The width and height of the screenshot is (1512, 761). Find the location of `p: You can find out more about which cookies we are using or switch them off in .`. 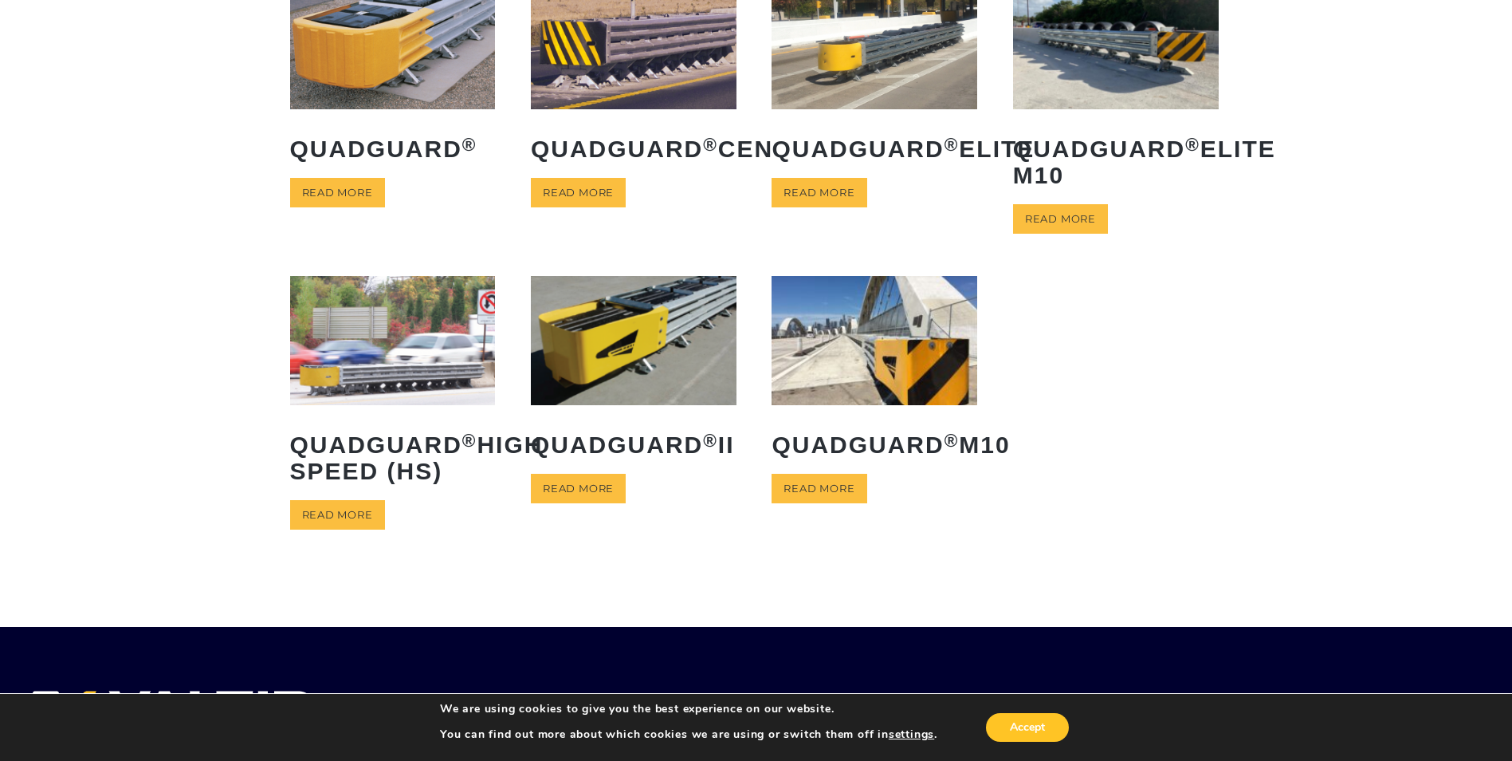

p: You can find out more about which cookies we are using or switch them off in . is located at coordinates (689, 734).